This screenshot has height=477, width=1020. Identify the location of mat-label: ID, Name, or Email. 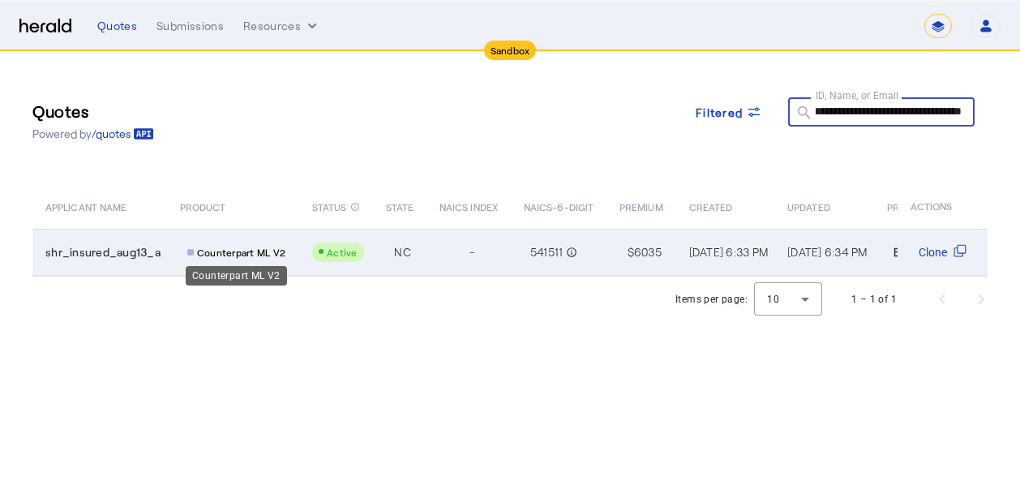
(857, 95).